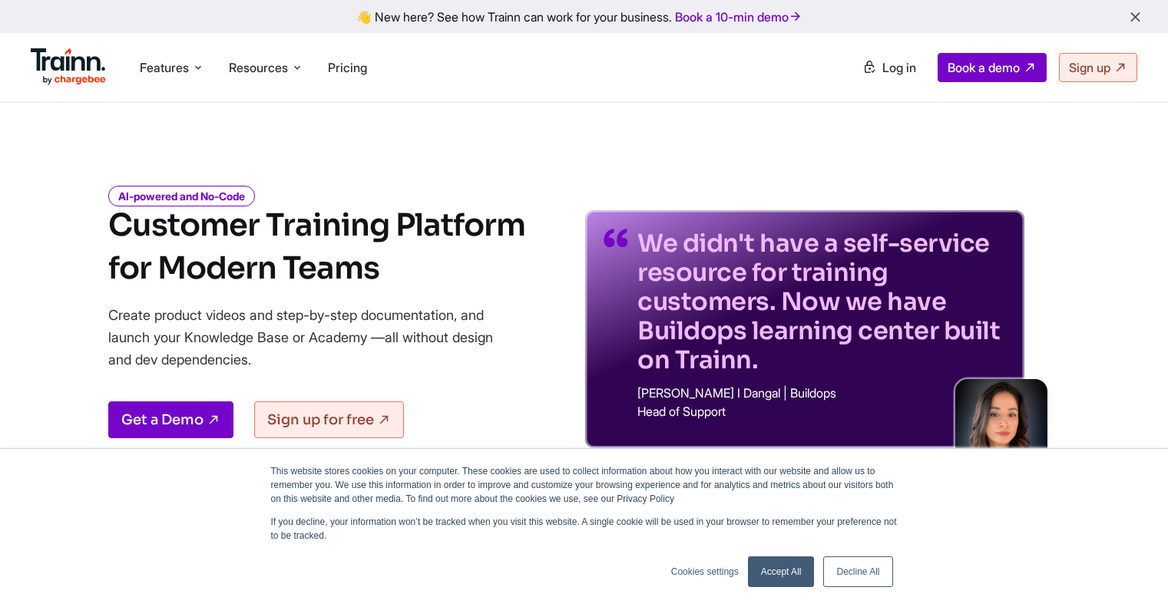 Image resolution: width=1168 pixels, height=607 pixels. Describe the element at coordinates (329, 420) in the screenshot. I see `a: Sign up for free` at that location.